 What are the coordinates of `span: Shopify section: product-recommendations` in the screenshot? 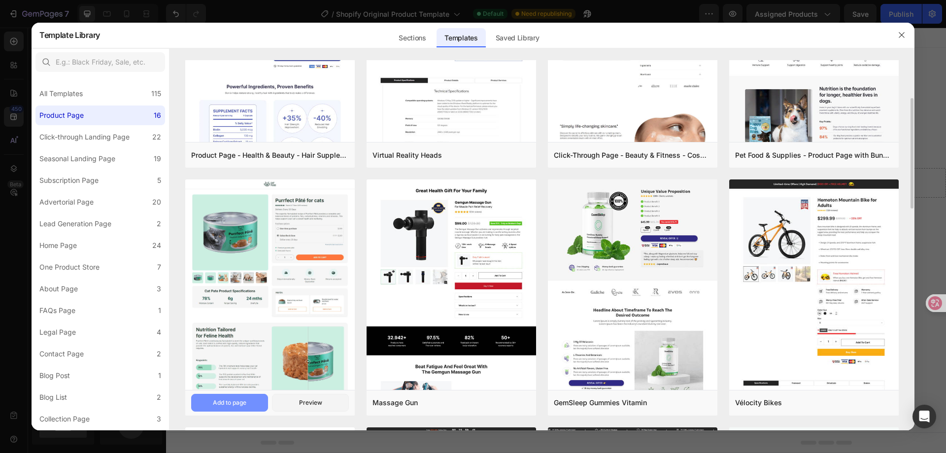 It's located at (398, 99).